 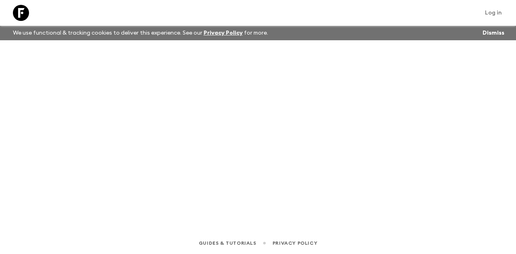 I want to click on button: Dismiss, so click(x=493, y=33).